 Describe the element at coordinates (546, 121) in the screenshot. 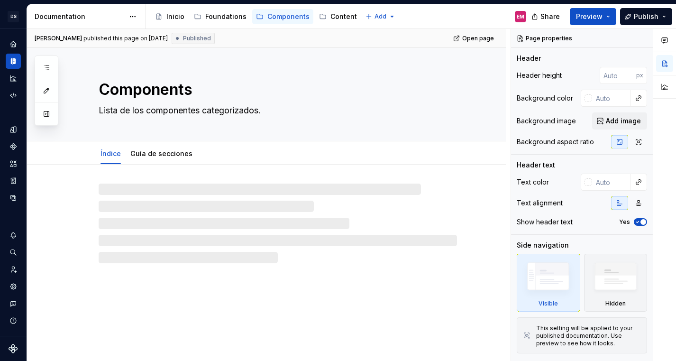

I see `div: Background image` at that location.